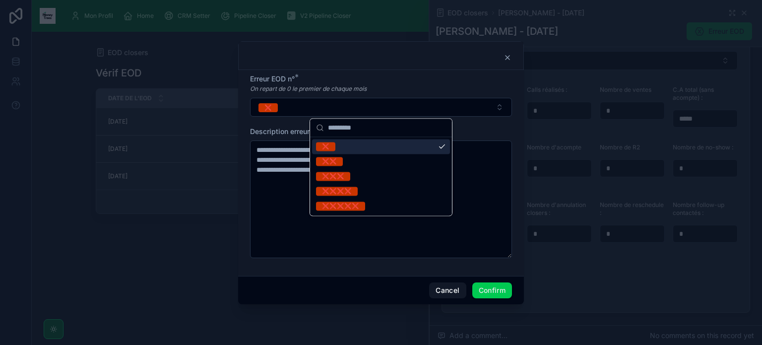 This screenshot has width=762, height=345. Describe the element at coordinates (492, 290) in the screenshot. I see `button: Confirm` at that location.